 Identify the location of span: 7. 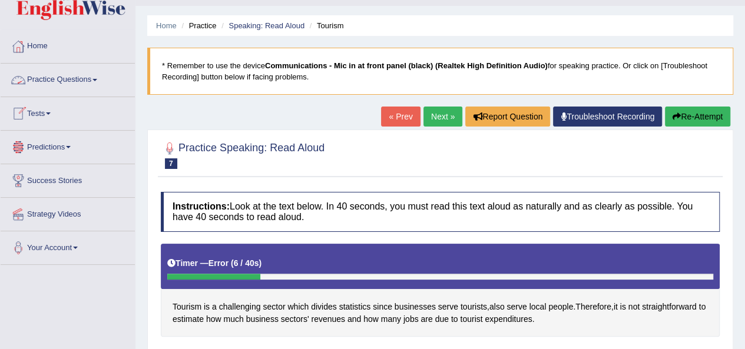
(171, 164).